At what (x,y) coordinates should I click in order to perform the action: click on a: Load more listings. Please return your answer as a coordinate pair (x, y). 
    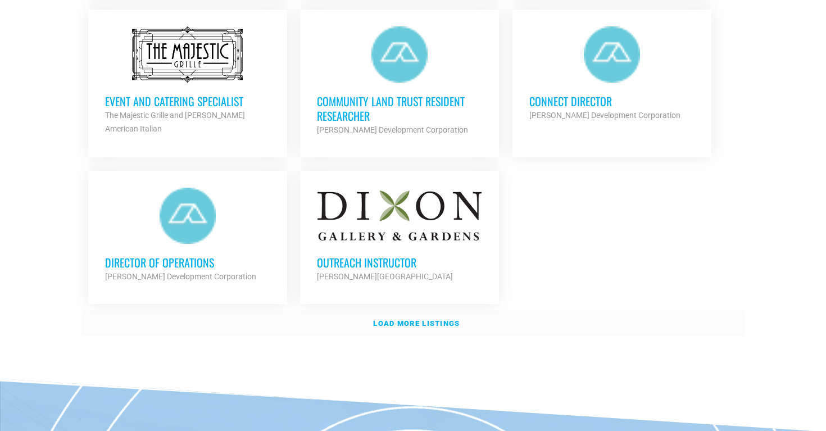
    Looking at the image, I should click on (413, 324).